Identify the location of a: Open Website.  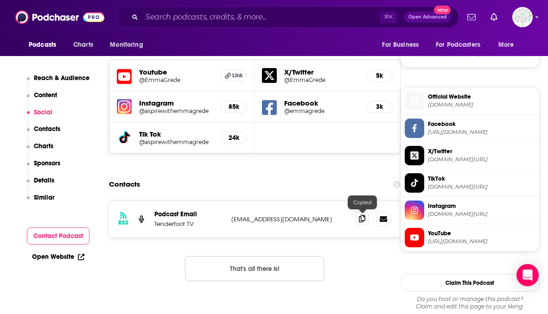
(58, 257).